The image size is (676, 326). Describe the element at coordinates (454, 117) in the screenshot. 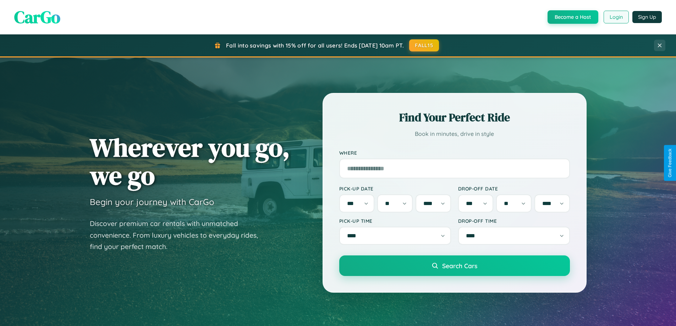

I see `h2: Find Your Perfect Ride` at that location.